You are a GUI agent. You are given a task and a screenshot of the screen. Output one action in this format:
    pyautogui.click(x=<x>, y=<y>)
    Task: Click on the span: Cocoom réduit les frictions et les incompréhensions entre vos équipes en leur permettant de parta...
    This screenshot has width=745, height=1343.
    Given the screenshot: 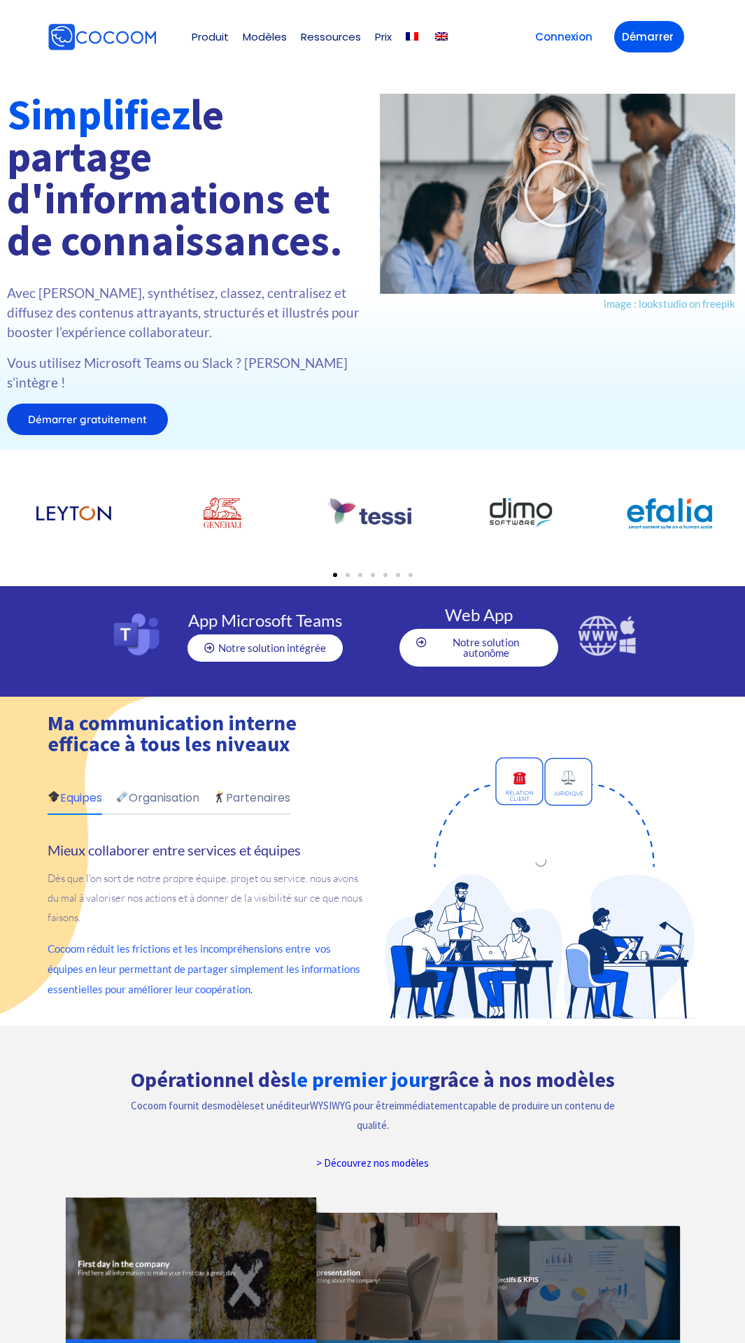 What is the action you would take?
    pyautogui.click(x=204, y=969)
    